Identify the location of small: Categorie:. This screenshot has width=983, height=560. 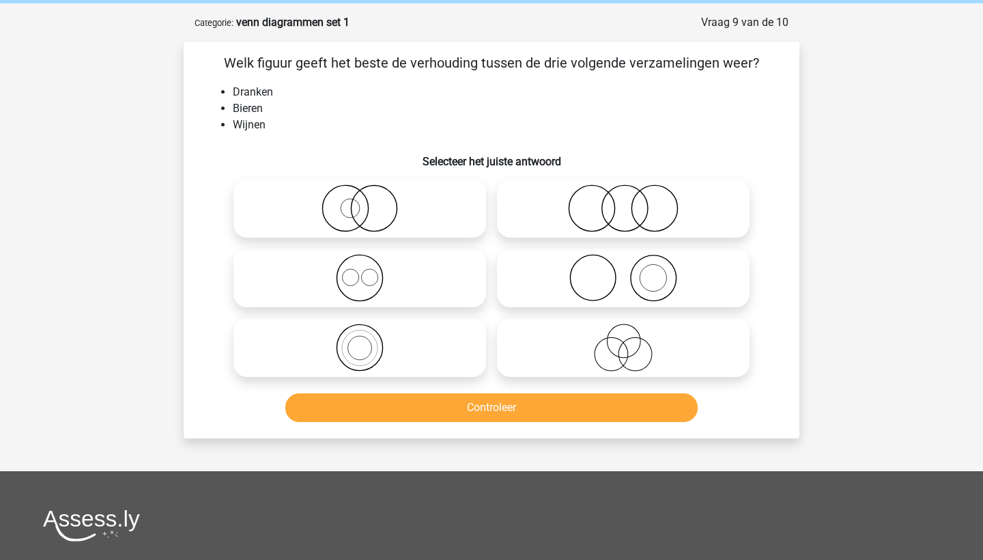
(214, 23).